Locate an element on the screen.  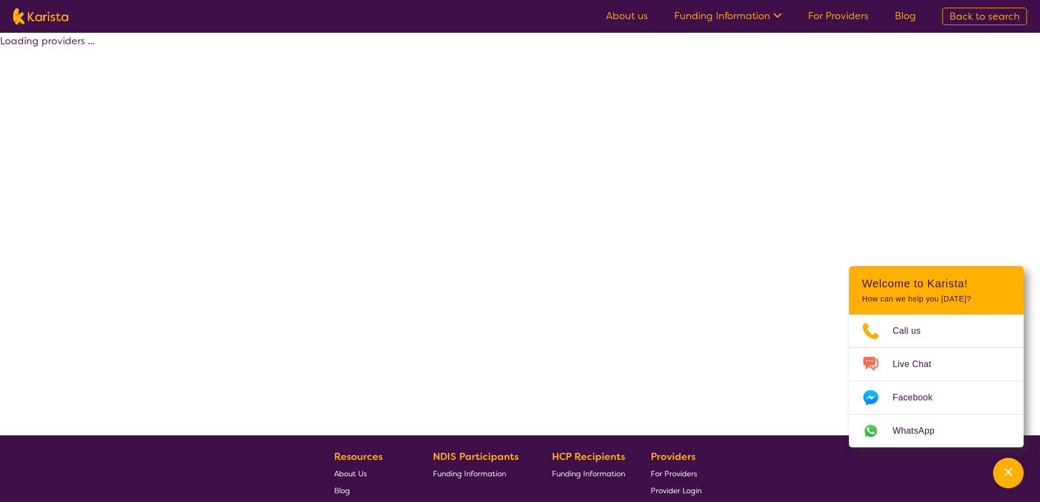
span: About Us is located at coordinates (351, 474).